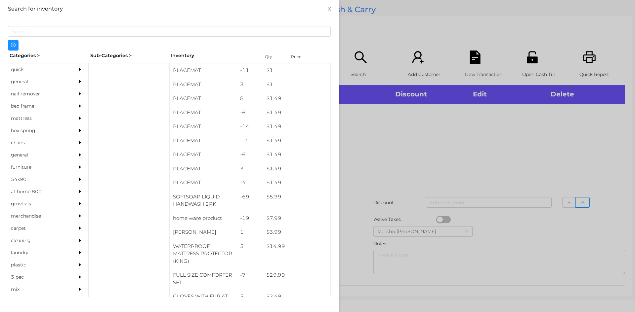 The image size is (635, 312). Describe the element at coordinates (297, 297) in the screenshot. I see `div: $ 2.49` at that location.